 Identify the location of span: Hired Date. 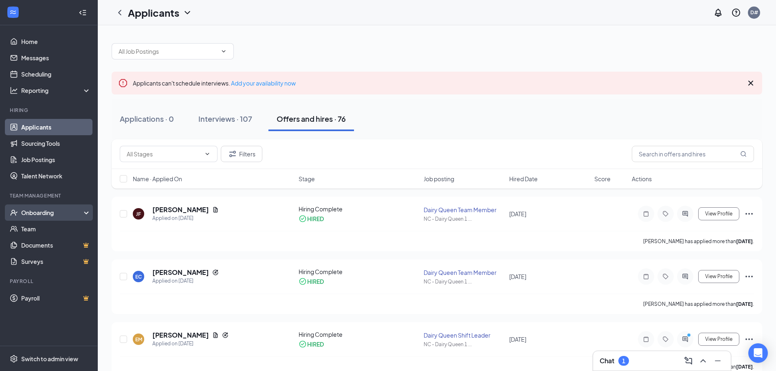
(523, 179).